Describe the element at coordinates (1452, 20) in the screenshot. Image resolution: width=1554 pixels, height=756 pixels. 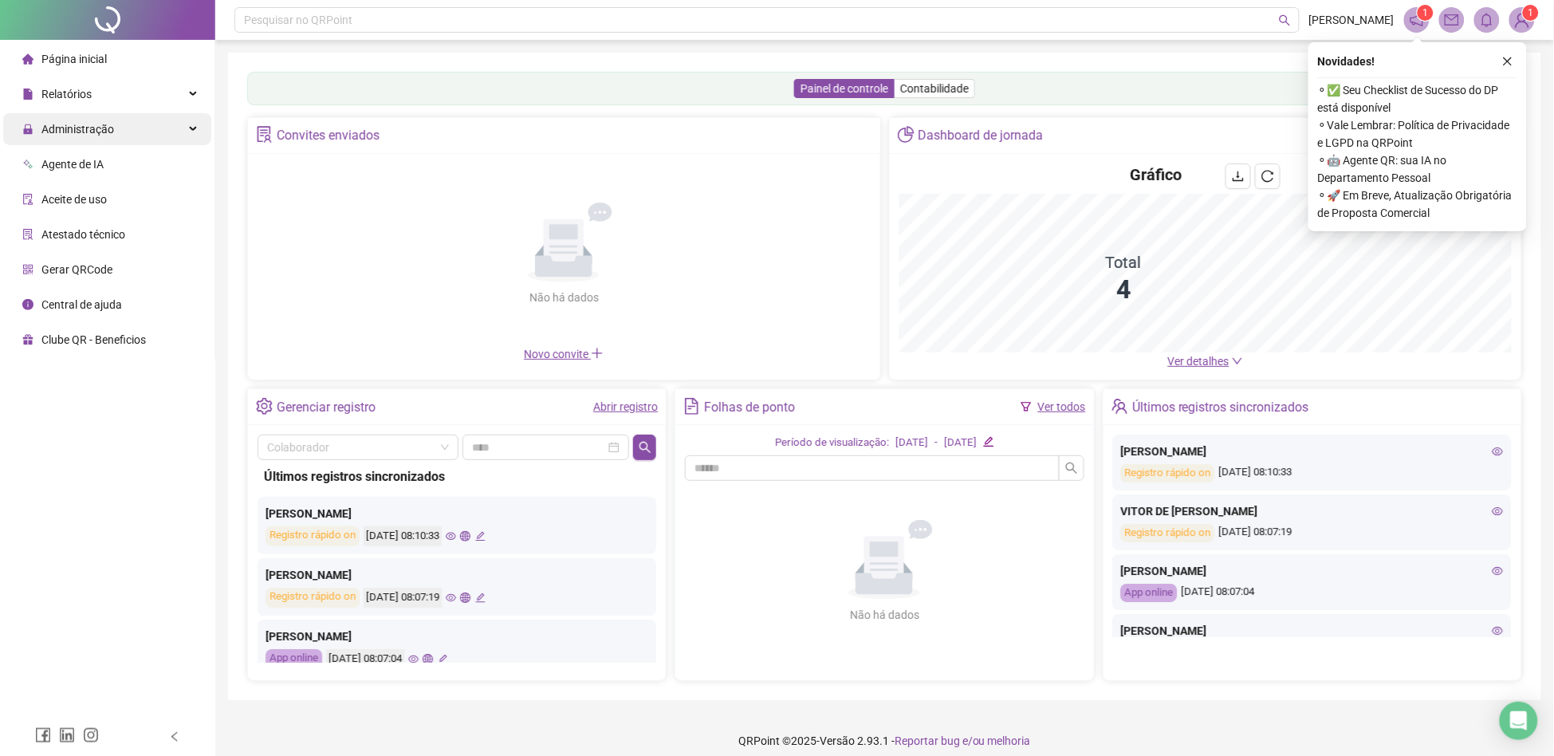
I see `span: mail` at that location.